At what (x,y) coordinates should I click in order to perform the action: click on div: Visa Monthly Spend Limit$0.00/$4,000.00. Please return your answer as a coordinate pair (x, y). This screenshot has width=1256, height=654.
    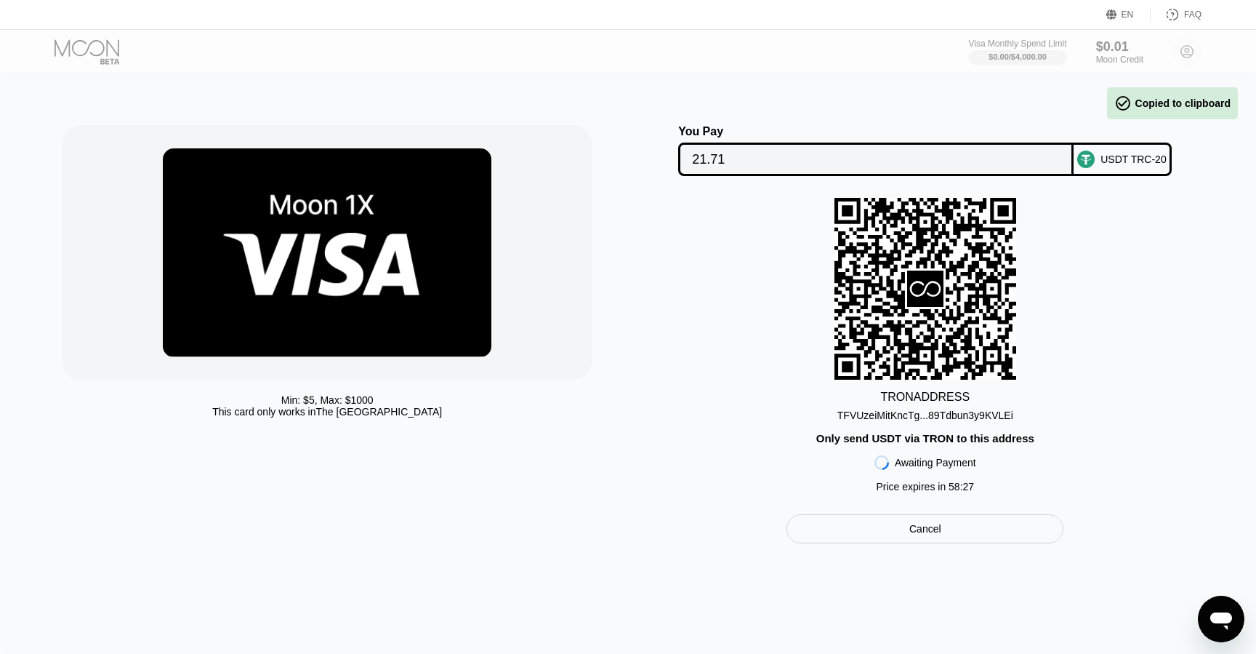
    Looking at the image, I should click on (1017, 52).